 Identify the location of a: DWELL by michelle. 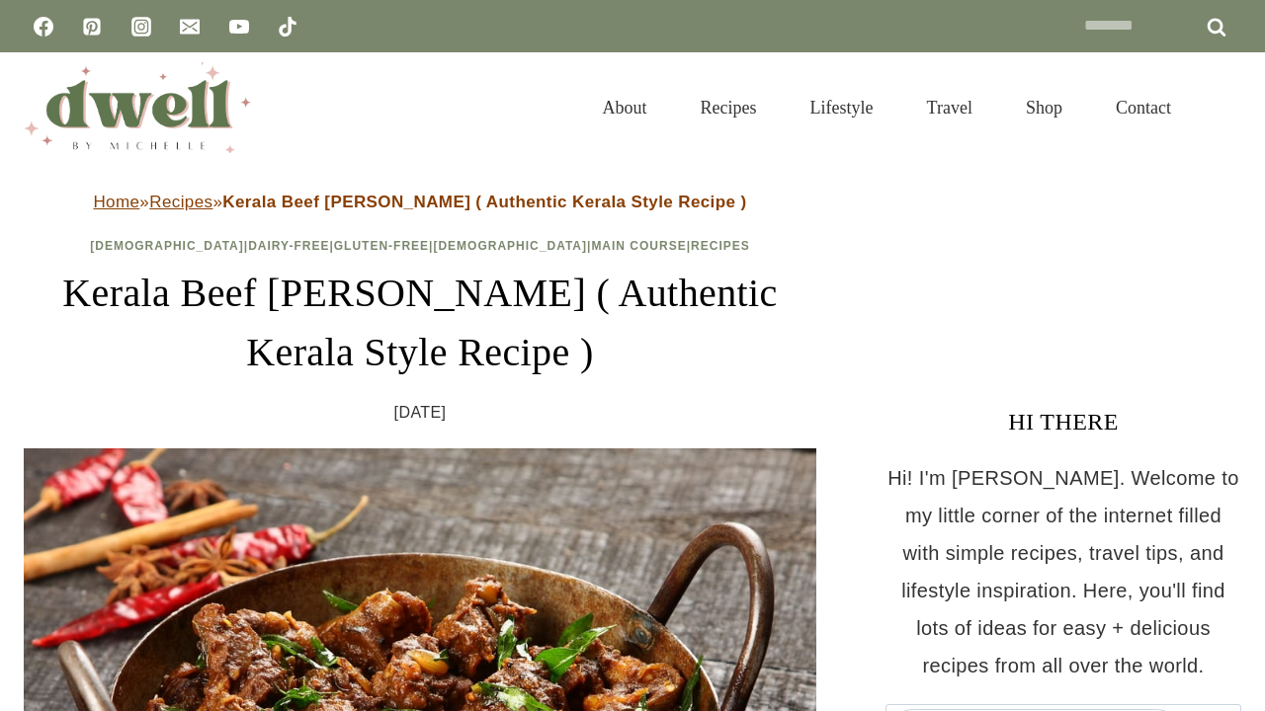
(137, 108).